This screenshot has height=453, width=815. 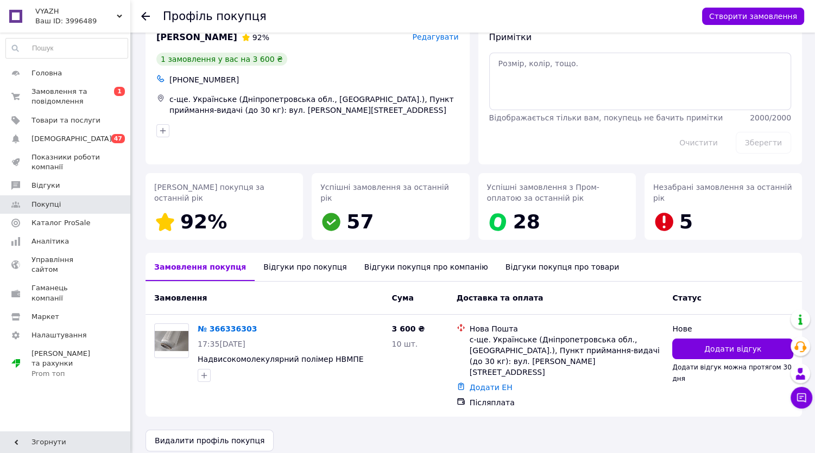 What do you see at coordinates (146, 16) in the screenshot?
I see `div: Повернутися назад` at bounding box center [146, 16].